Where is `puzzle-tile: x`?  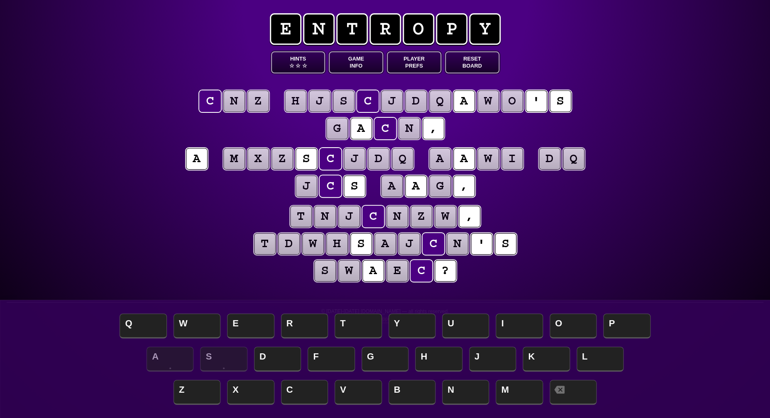 puzzle-tile: x is located at coordinates (258, 159).